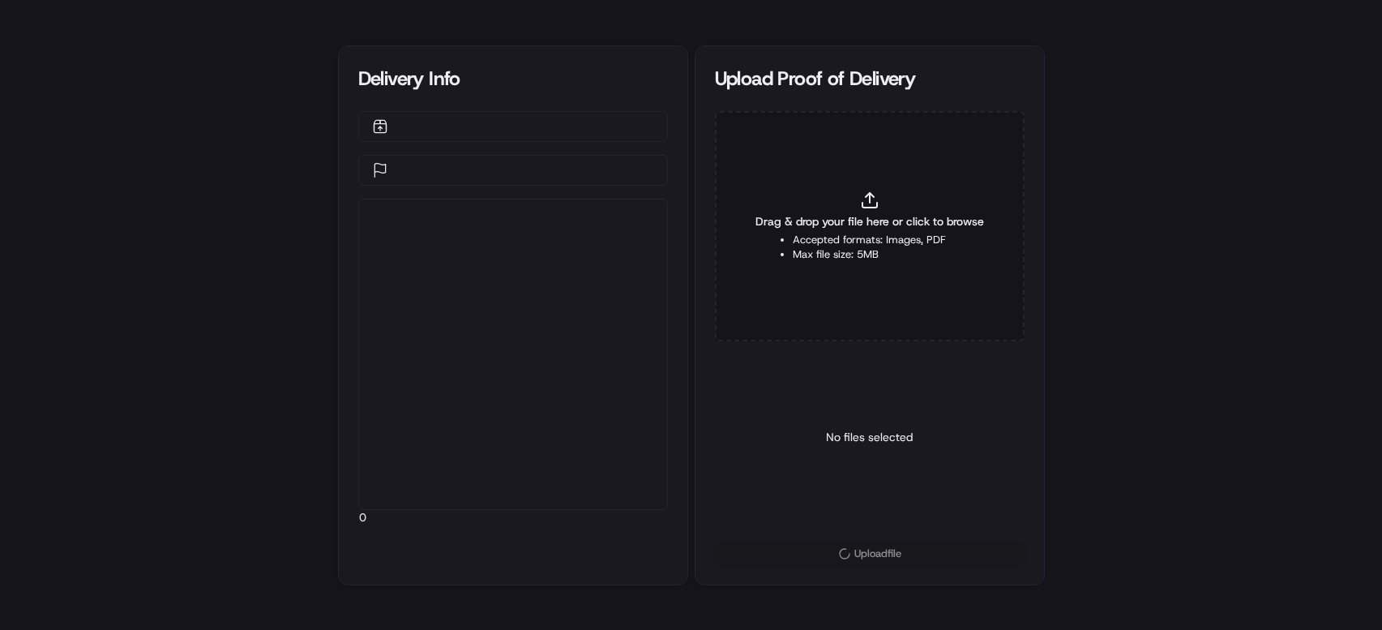 This screenshot has width=1382, height=630. I want to click on div: Delivery Info, so click(513, 79).